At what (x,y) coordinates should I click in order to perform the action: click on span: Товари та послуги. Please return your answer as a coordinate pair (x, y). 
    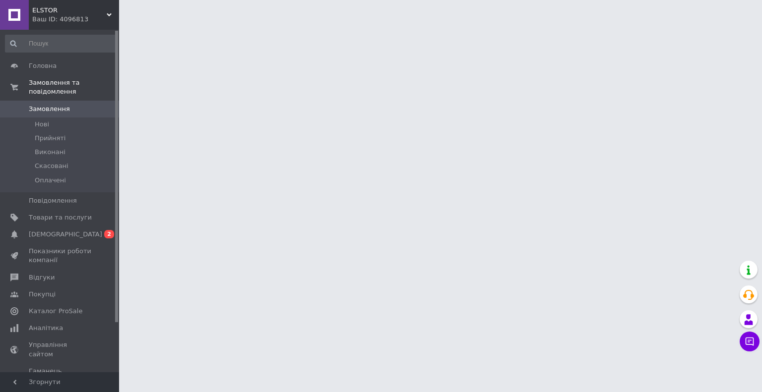
    Looking at the image, I should click on (60, 218).